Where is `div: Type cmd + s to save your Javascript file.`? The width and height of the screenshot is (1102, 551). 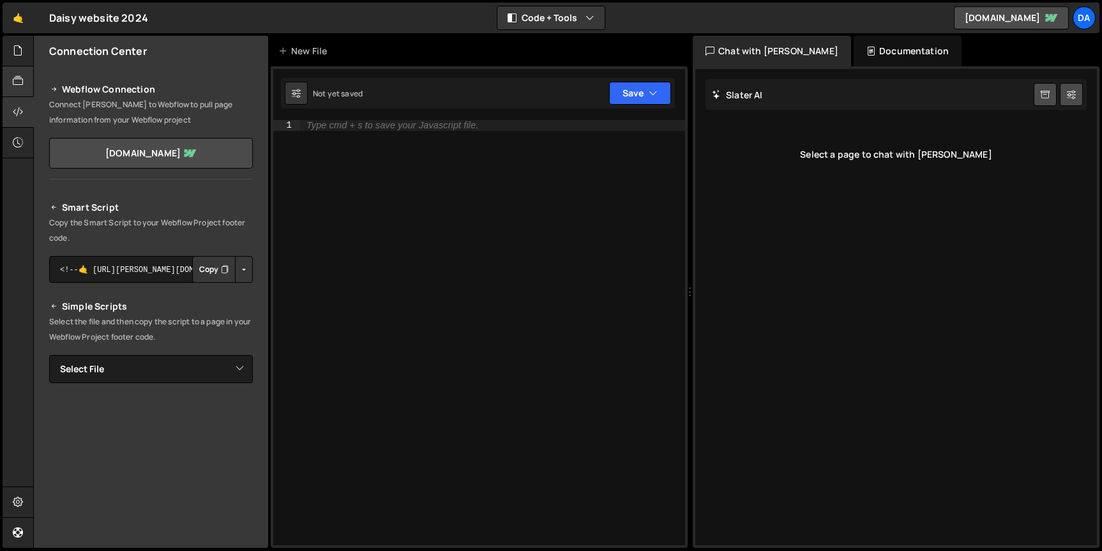
div: Type cmd + s to save your Javascript file. is located at coordinates (392, 125).